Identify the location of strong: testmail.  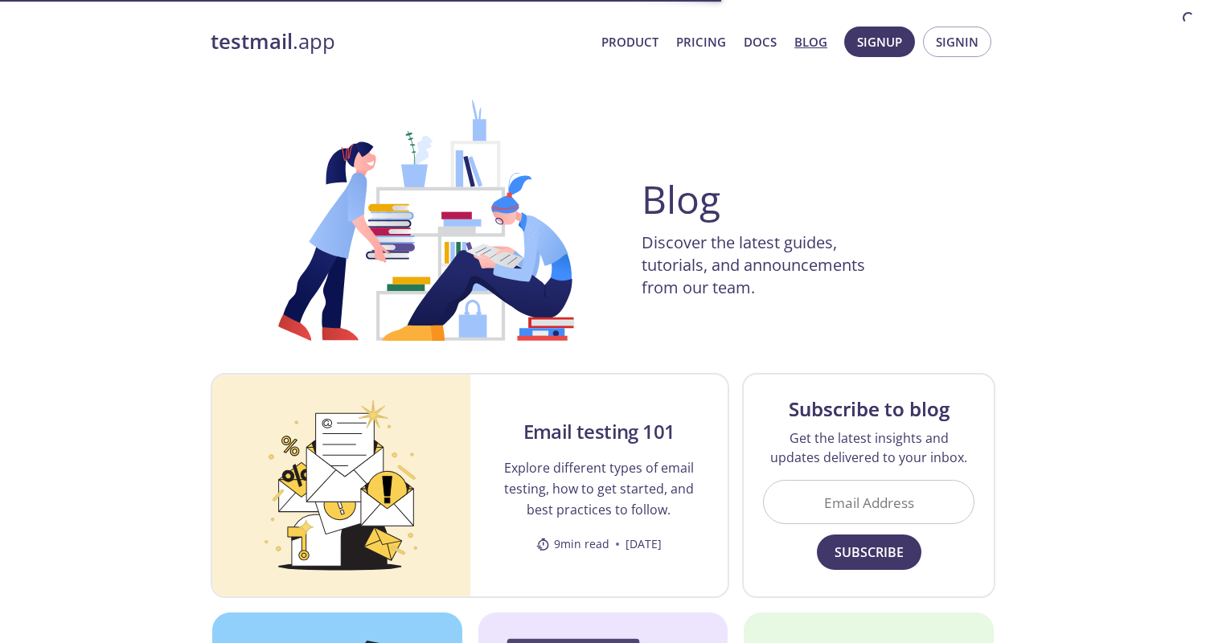
(252, 41).